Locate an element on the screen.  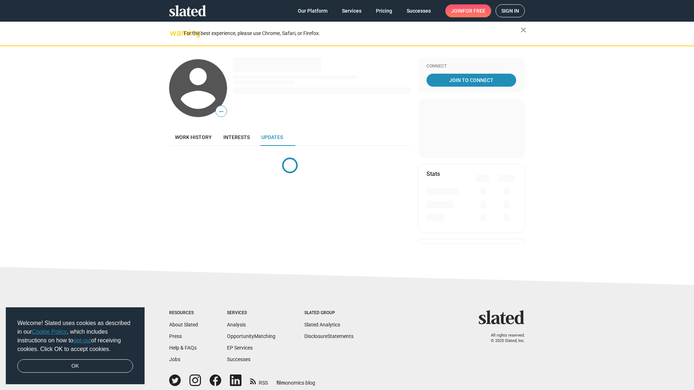
span: Services is located at coordinates (352, 11).